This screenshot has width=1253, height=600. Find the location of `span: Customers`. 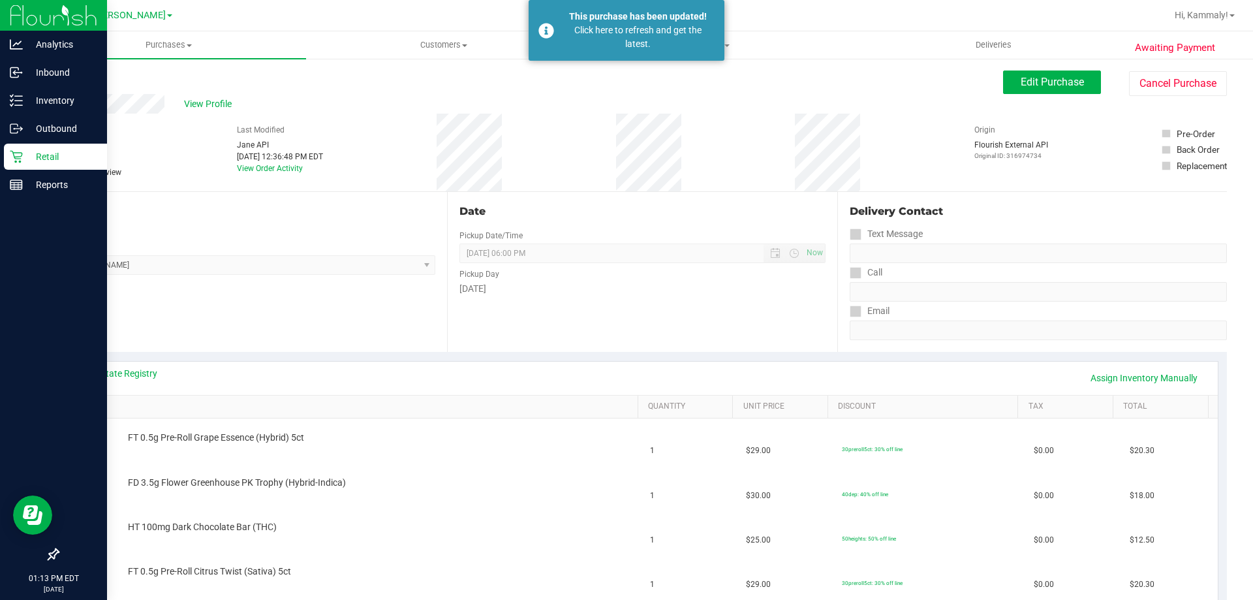

span: Customers is located at coordinates (443, 45).